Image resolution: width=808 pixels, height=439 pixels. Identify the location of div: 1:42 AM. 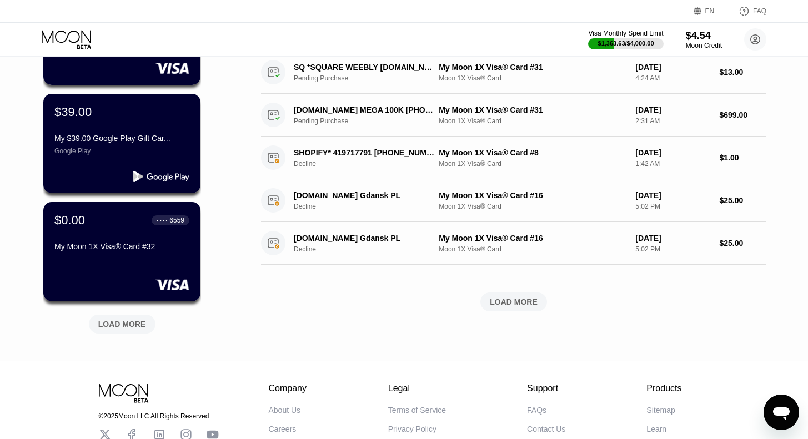
(673, 164).